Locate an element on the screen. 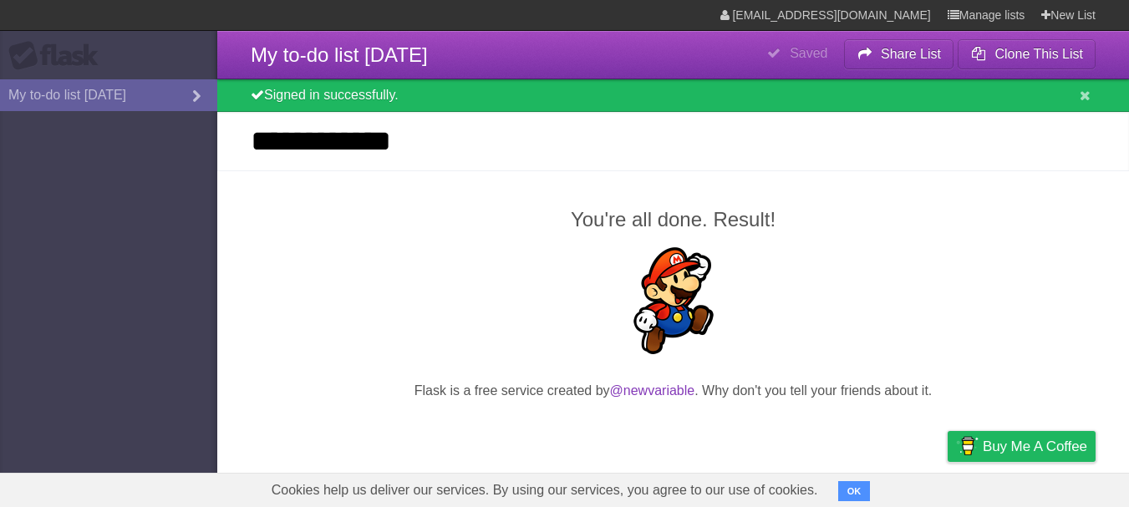  a: Buy me a coffee is located at coordinates (1021, 446).